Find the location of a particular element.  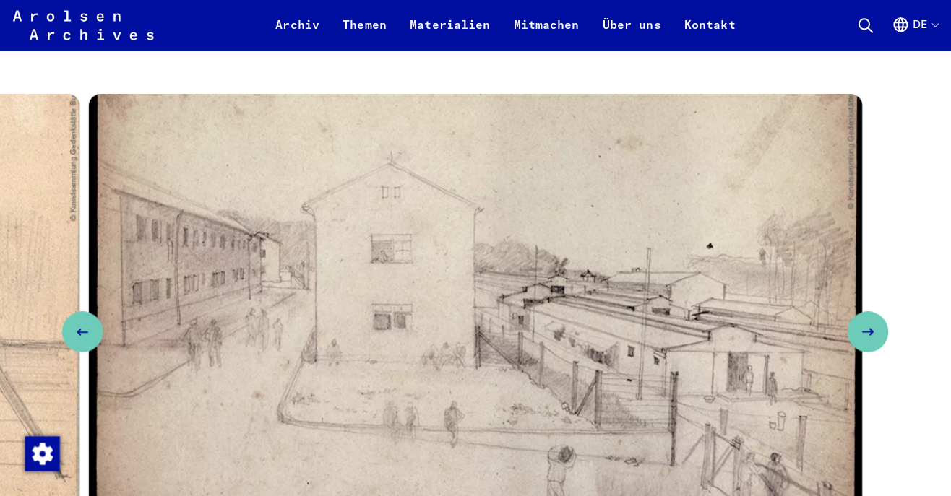

a: Themen is located at coordinates (366, 35).